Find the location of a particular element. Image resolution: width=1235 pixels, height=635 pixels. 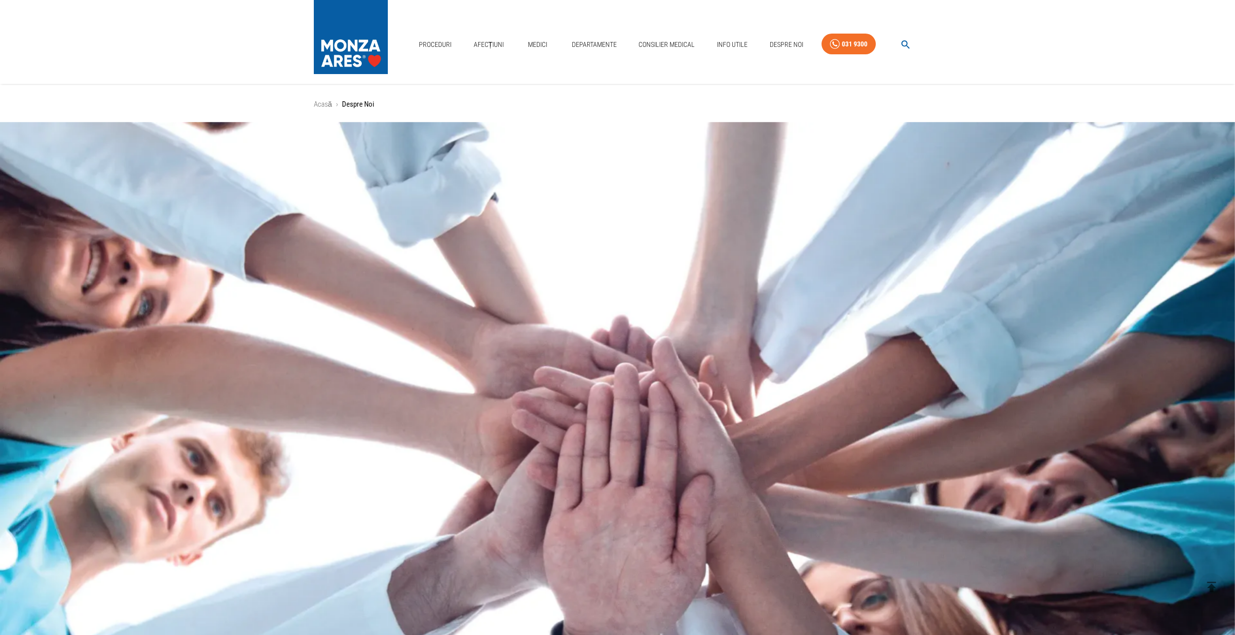

button: delete is located at coordinates (1212, 586).